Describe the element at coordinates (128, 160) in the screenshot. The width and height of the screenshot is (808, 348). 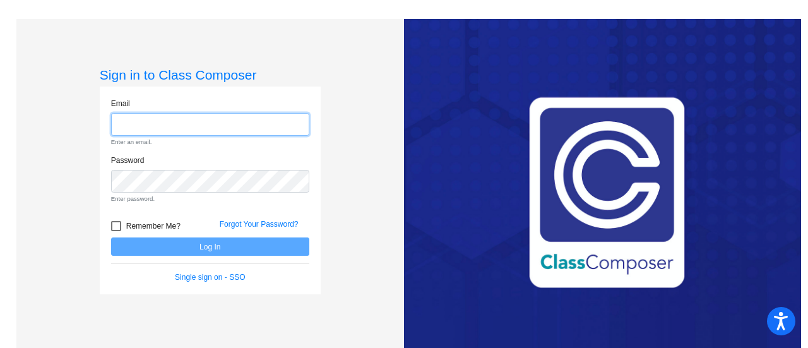
I see `label: Password` at that location.